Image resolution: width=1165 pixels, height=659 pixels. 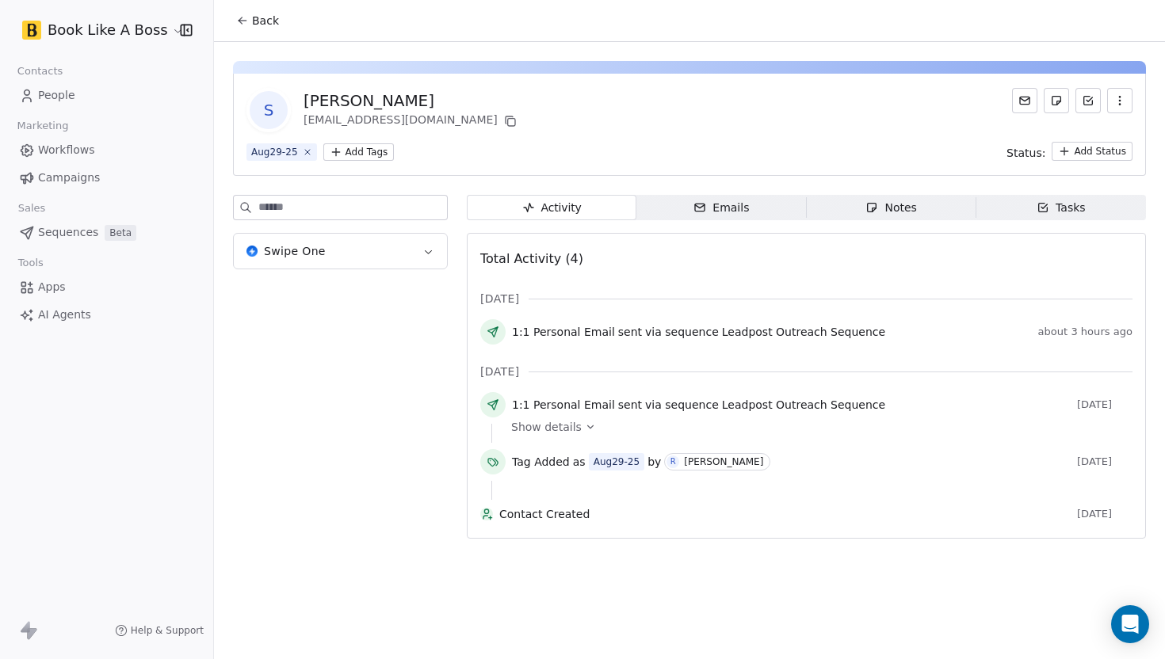 What do you see at coordinates (579, 462) in the screenshot?
I see `span: as` at bounding box center [579, 462].